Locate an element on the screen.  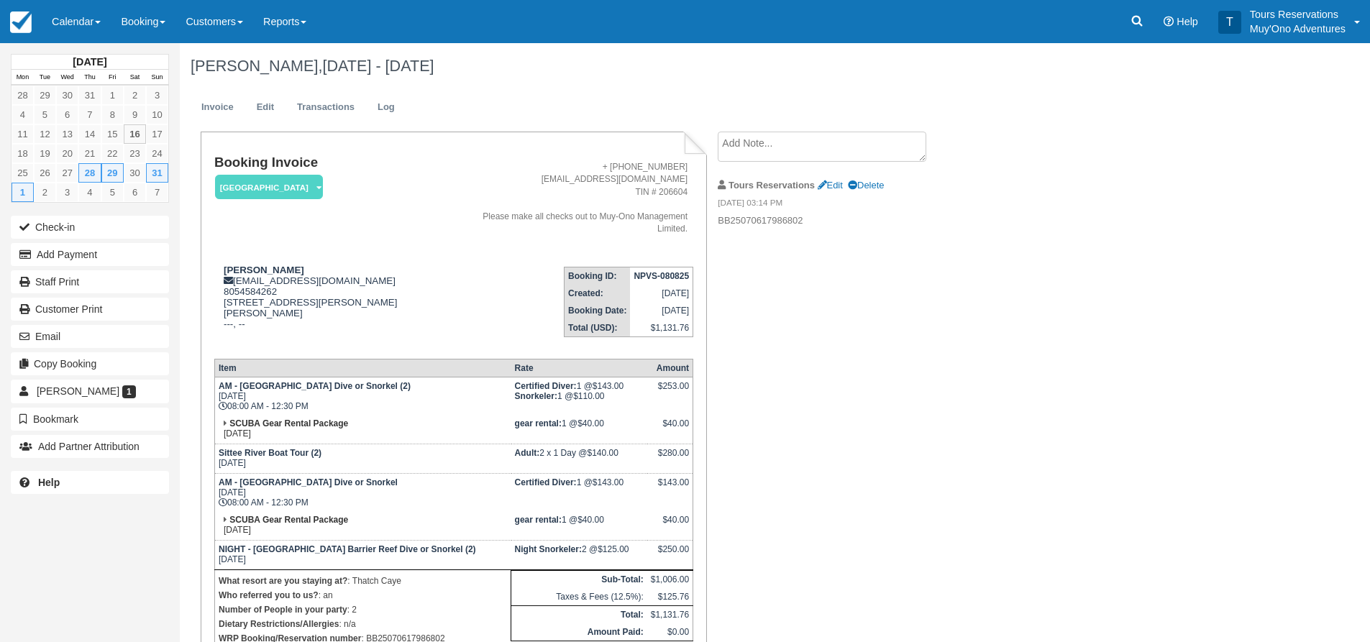
span: Help is located at coordinates (1187, 22).